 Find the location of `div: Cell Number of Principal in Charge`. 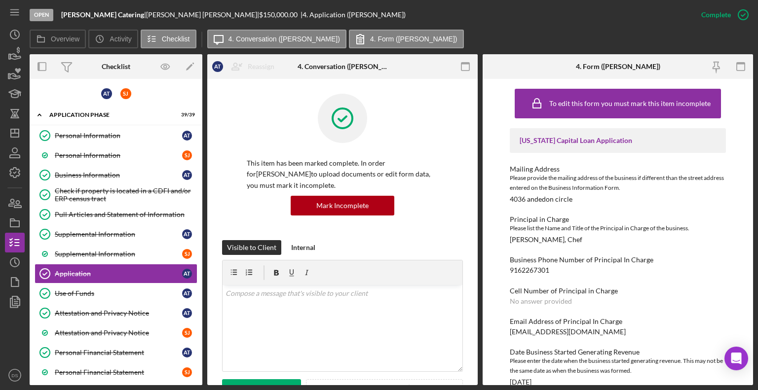

div: Cell Number of Principal in Charge is located at coordinates (618, 291).